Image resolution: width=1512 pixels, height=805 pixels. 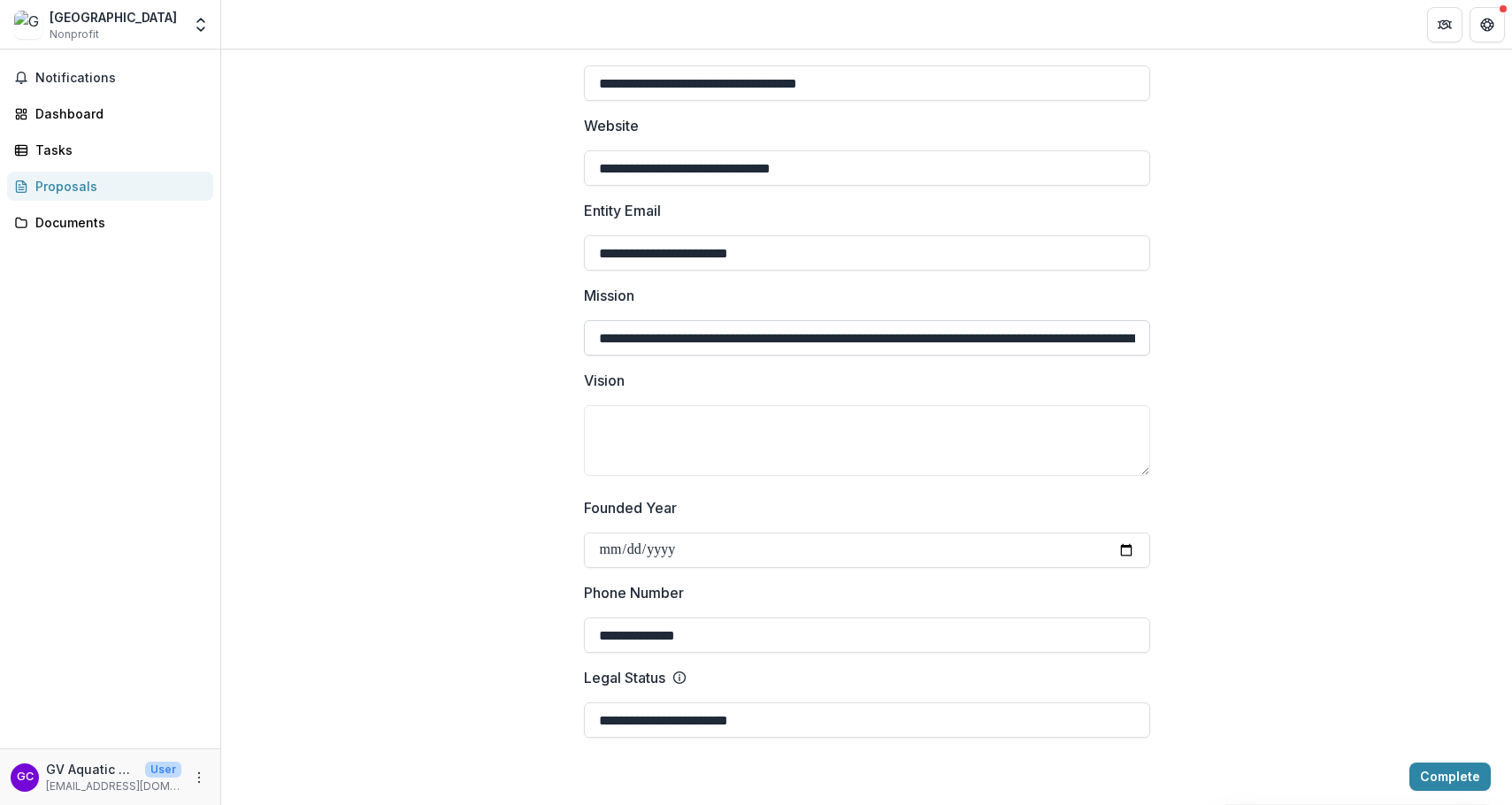 What do you see at coordinates (604, 381) in the screenshot?
I see `p: Vision` at bounding box center [604, 381].